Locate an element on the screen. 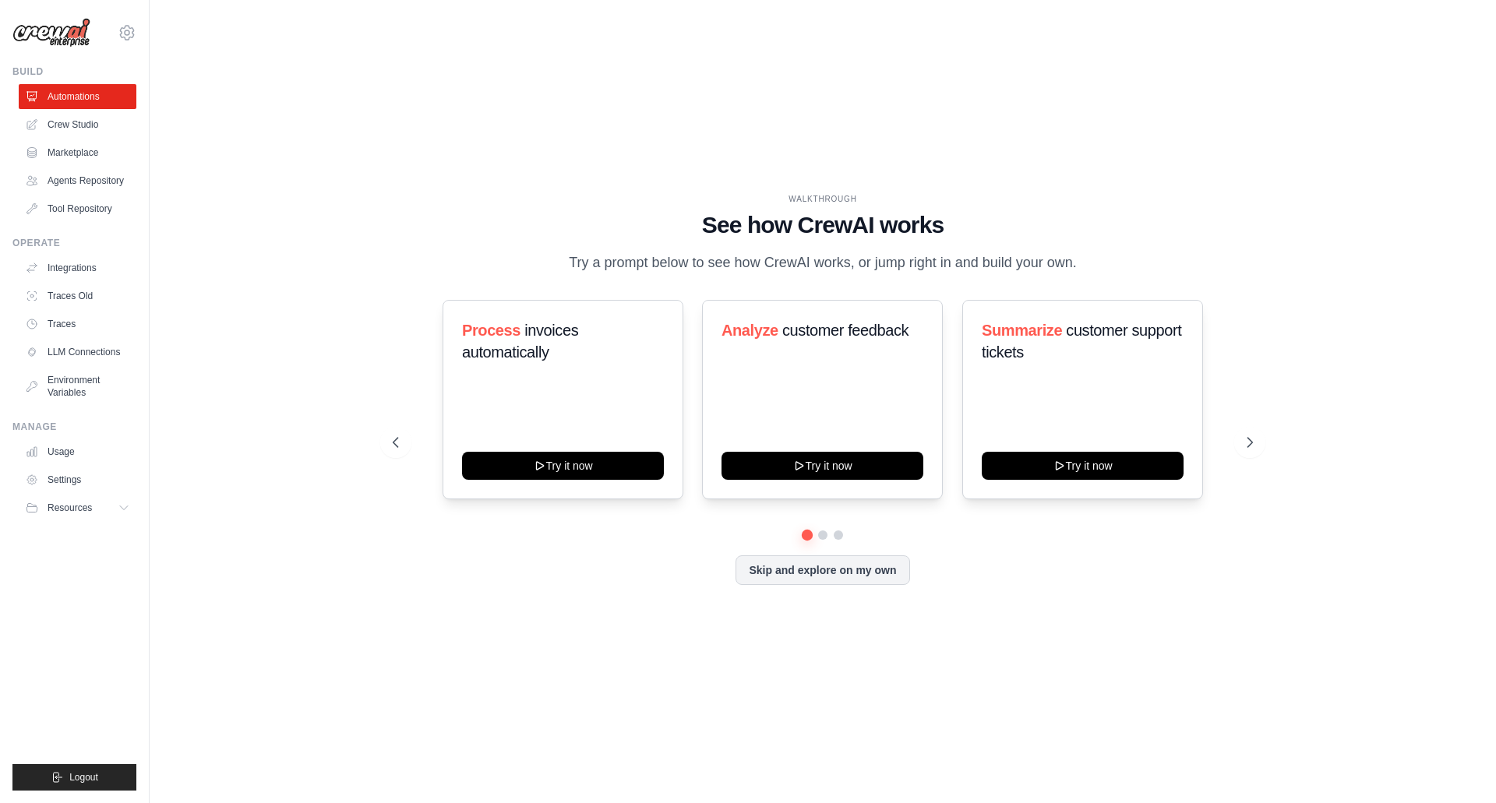  button: Skip and explore on my own is located at coordinates (822, 570).